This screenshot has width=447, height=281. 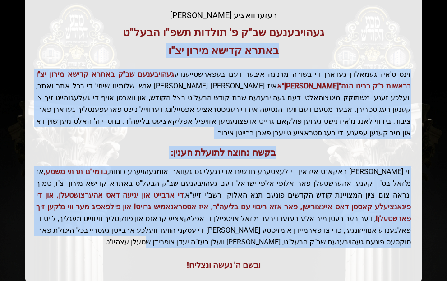 I want to click on h3: בקשה נחוצה לתועלת הענין:, so click(x=224, y=153).